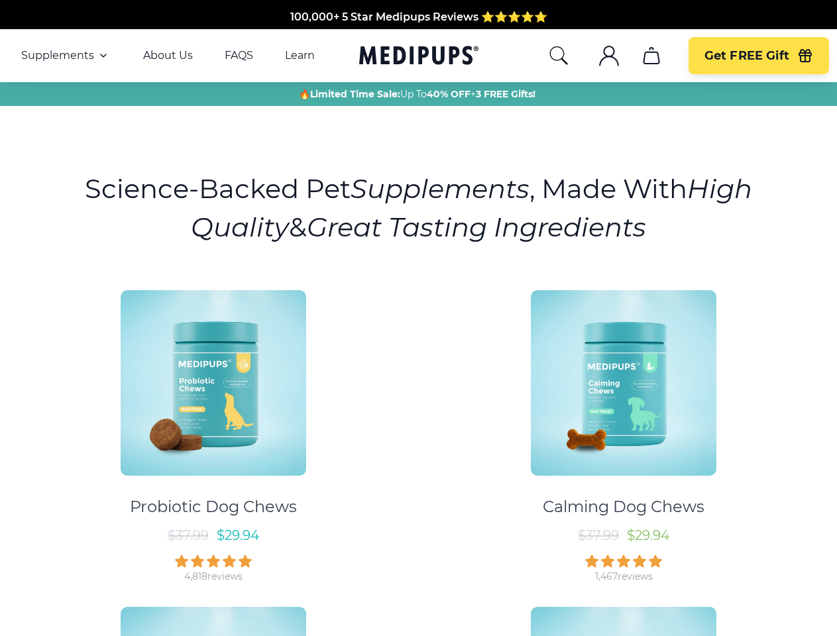 The height and width of the screenshot is (636, 837). What do you see at coordinates (66, 56) in the screenshot?
I see `button: Supplements` at bounding box center [66, 56].